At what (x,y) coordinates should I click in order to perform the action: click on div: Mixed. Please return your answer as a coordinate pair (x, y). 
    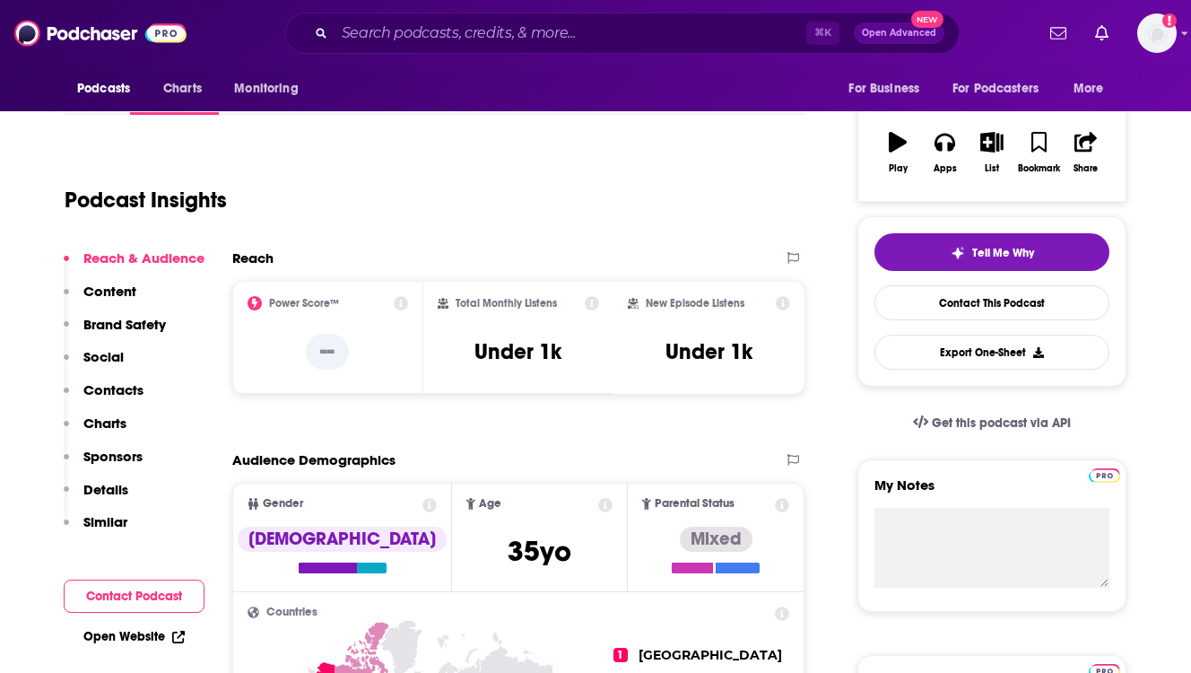
    Looking at the image, I should click on (716, 539).